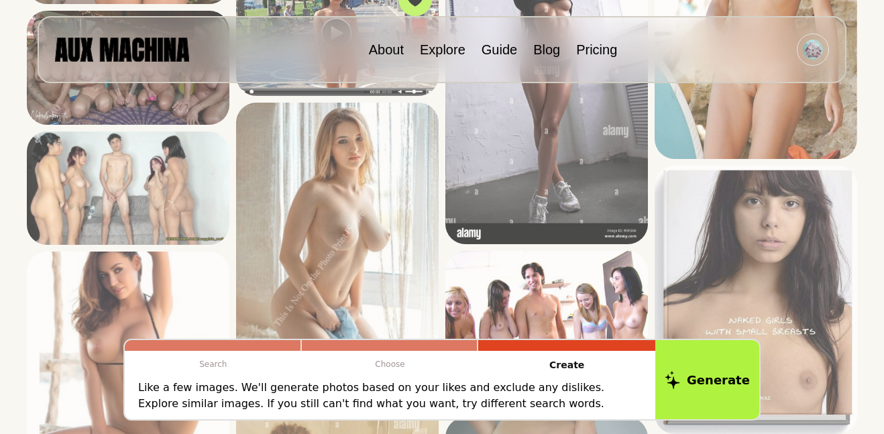  What do you see at coordinates (707, 380) in the screenshot?
I see `button: Generate` at bounding box center [707, 380].